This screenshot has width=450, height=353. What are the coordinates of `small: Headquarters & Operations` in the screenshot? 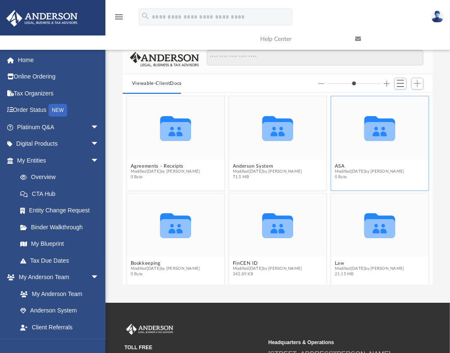 It's located at (337, 342).